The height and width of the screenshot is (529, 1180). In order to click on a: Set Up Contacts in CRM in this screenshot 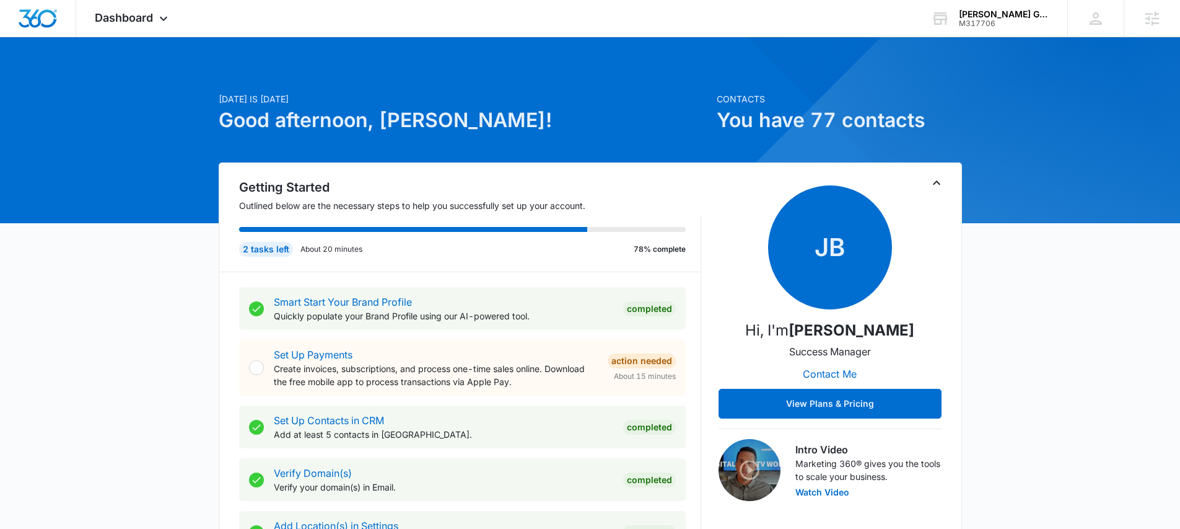, I will do `click(329, 420)`.